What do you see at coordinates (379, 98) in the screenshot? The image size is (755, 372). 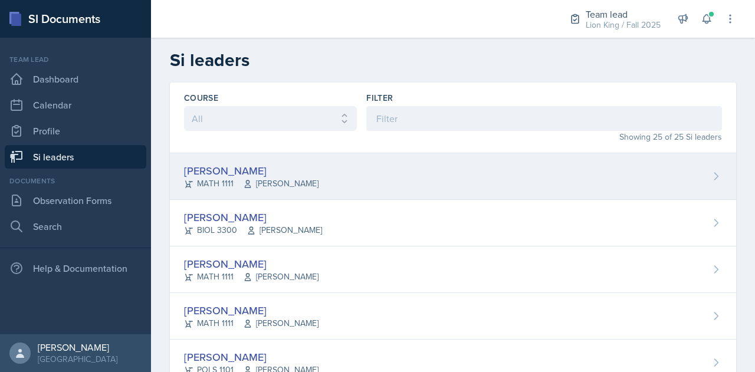 I see `label: Filter` at bounding box center [379, 98].